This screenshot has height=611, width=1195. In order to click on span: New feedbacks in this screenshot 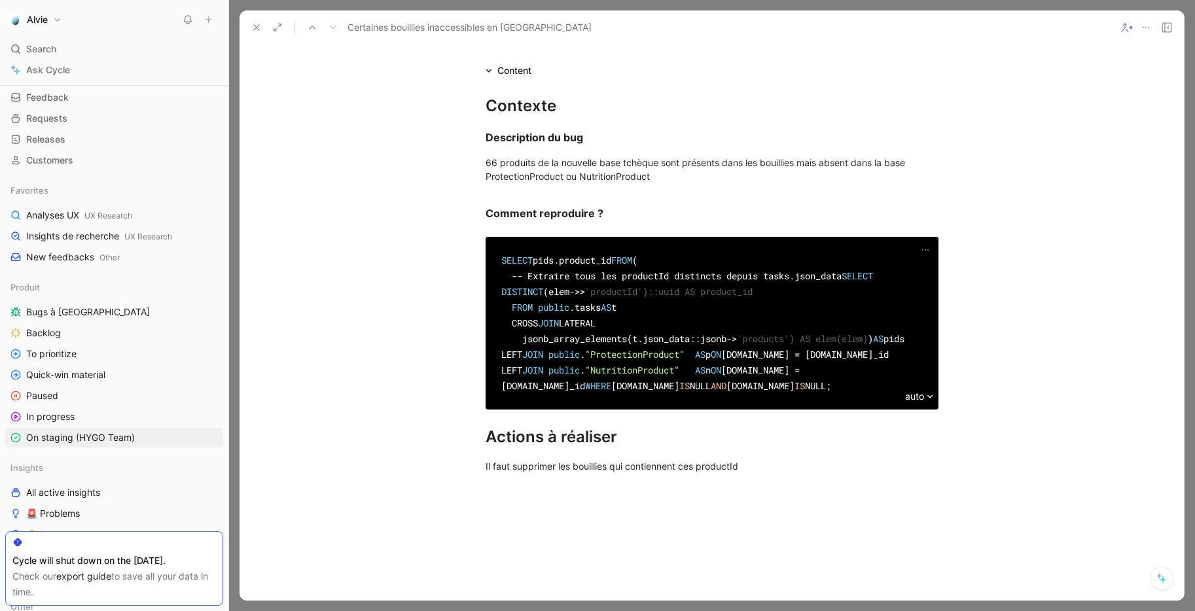, I will do `click(73, 257)`.